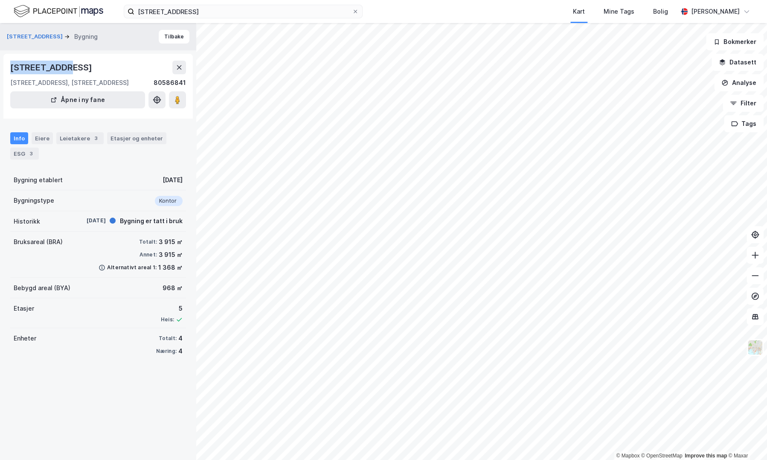 The width and height of the screenshot is (767, 460). I want to click on div: Bygningstype, so click(34, 201).